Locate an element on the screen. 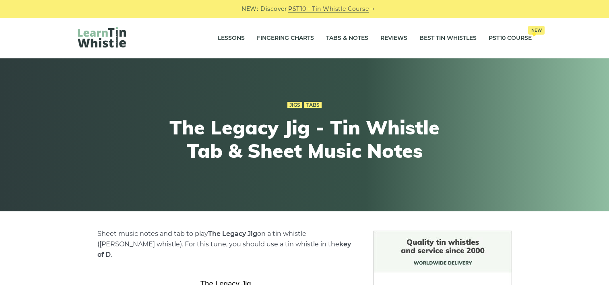 Image resolution: width=609 pixels, height=285 pixels. a: Best Tin Whistles is located at coordinates (448, 38).